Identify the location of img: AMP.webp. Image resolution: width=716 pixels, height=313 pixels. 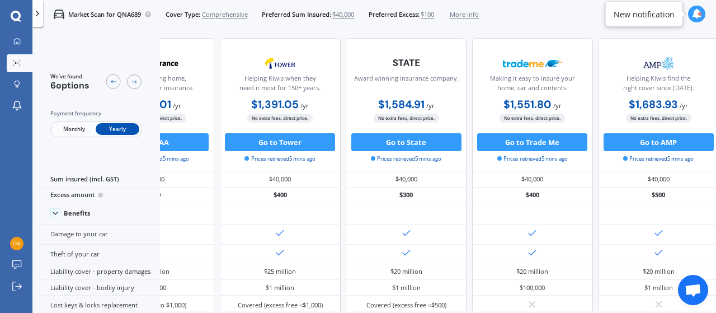
(659, 63).